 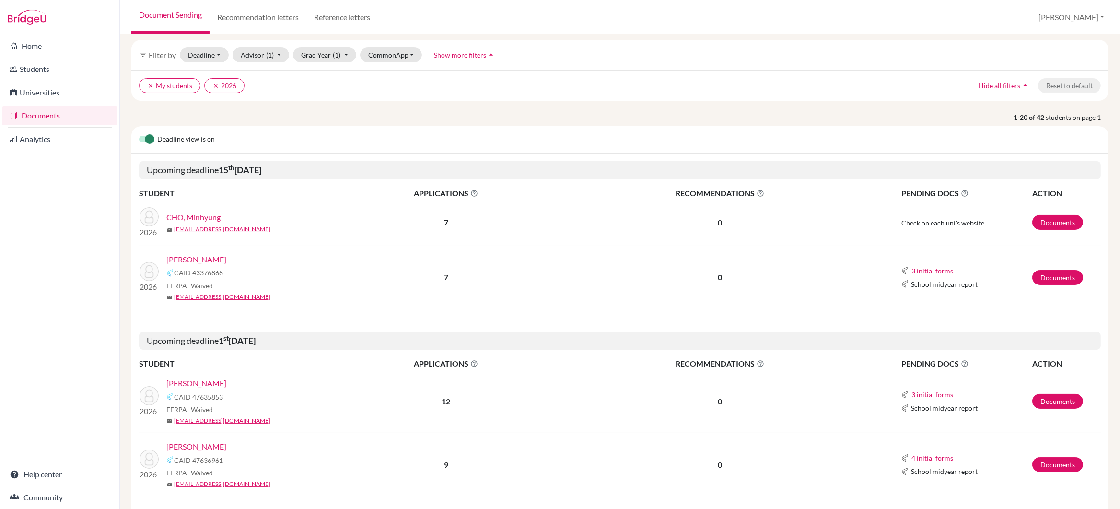 I want to click on span: PENDING DOCS, so click(x=966, y=363).